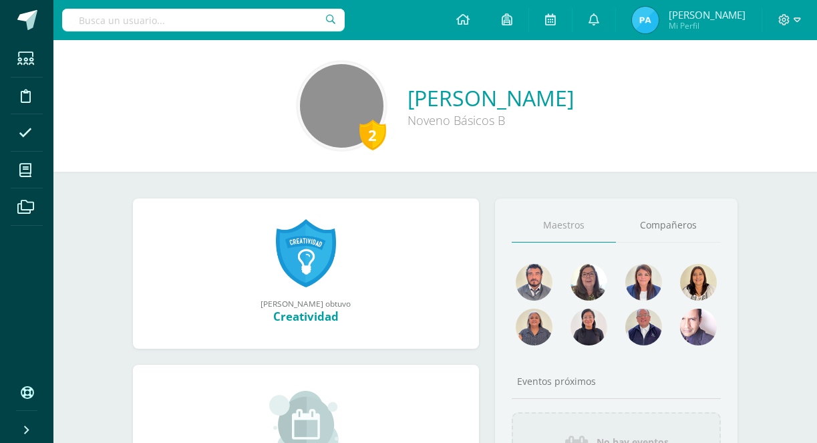 The image size is (817, 443). Describe the element at coordinates (644, 327) in the screenshot. I see `img: 63c37c47648096a584fdd476f5e72774.png` at that location.